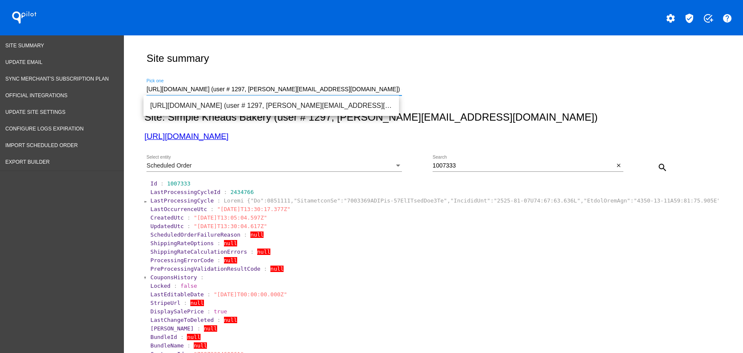  Describe the element at coordinates (728, 18) in the screenshot. I see `mat-icon: help` at that location.